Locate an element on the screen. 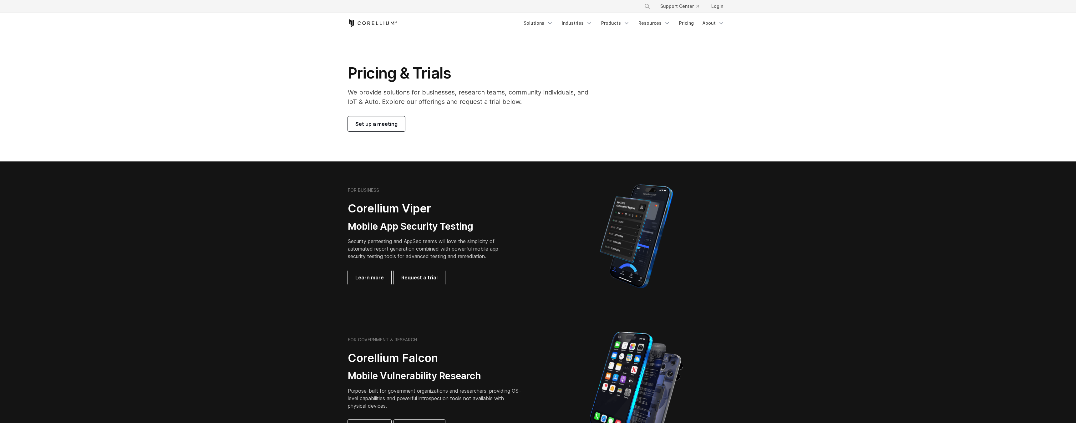  a: Products is located at coordinates (615, 23).